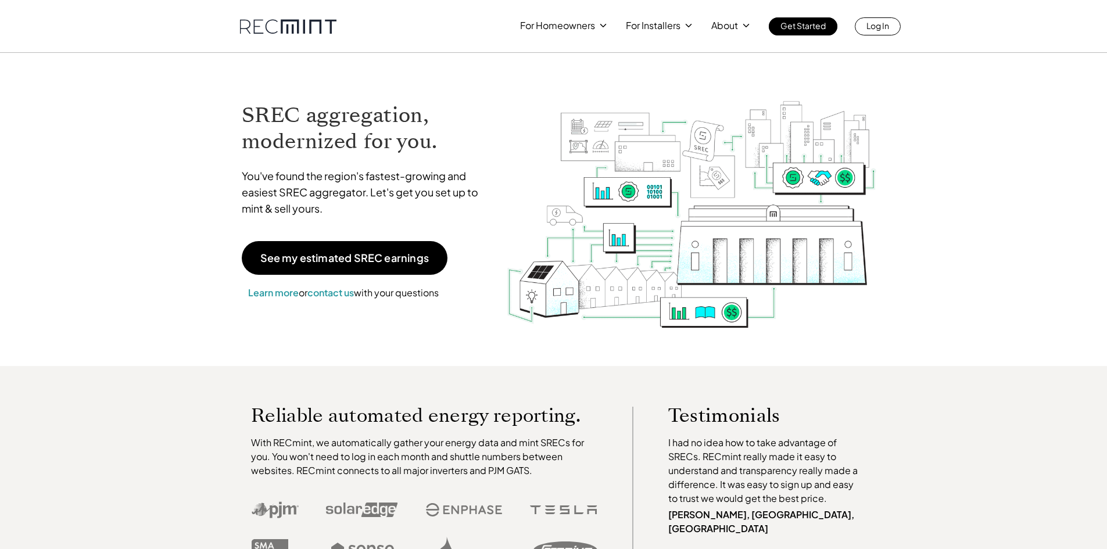 This screenshot has width=1107, height=549. I want to click on p: Testimonials, so click(755, 416).